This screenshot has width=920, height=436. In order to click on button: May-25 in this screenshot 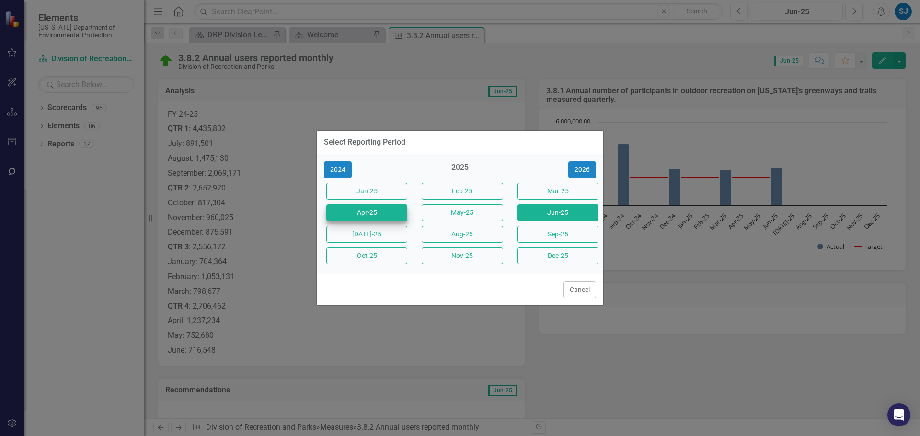, I will do `click(462, 213)`.